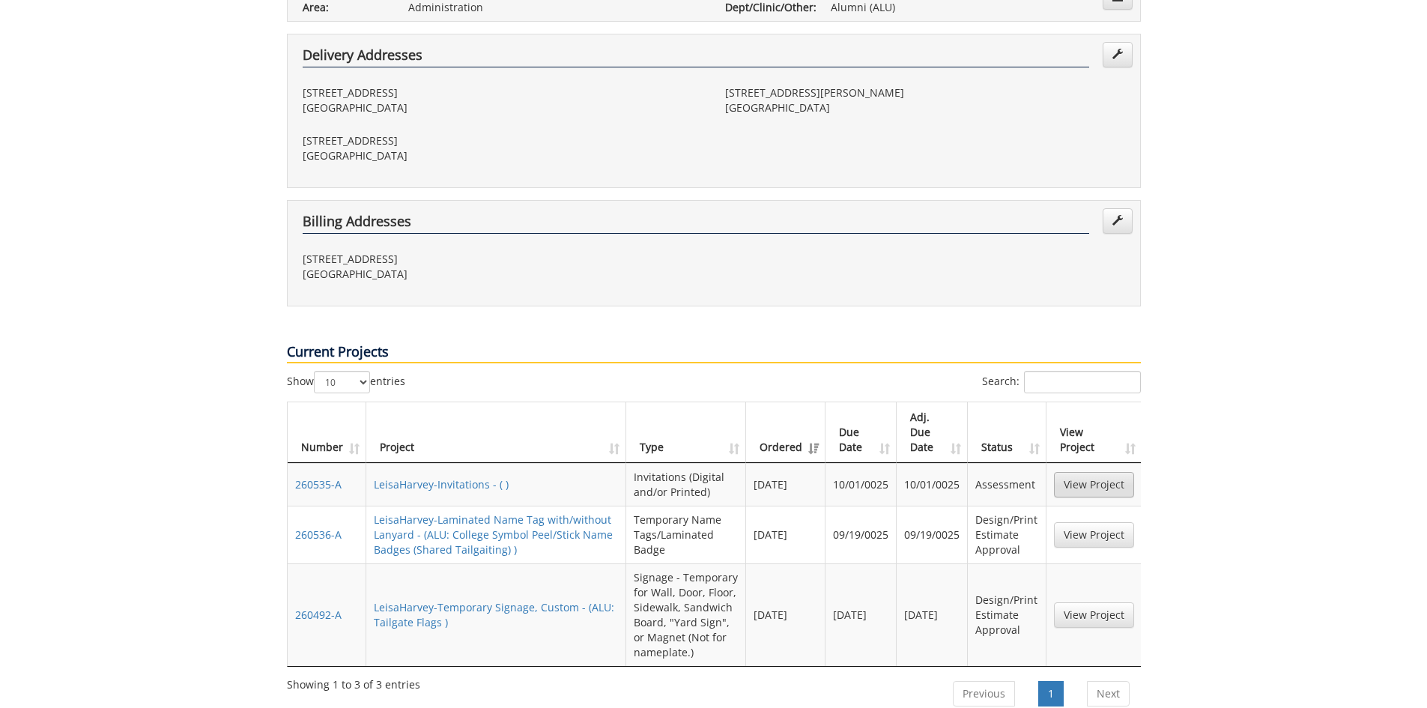  I want to click on h4: Delivery Addresses, so click(696, 58).